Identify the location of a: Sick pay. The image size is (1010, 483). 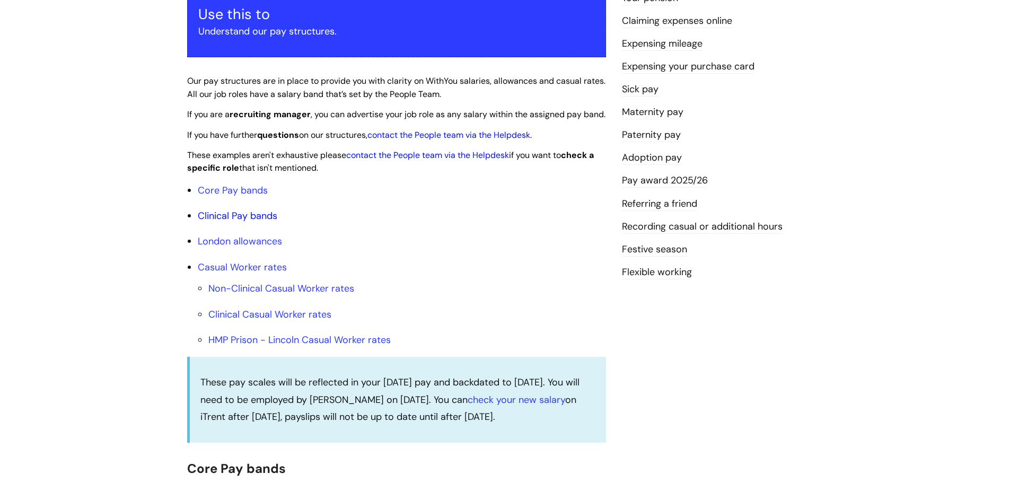
(640, 90).